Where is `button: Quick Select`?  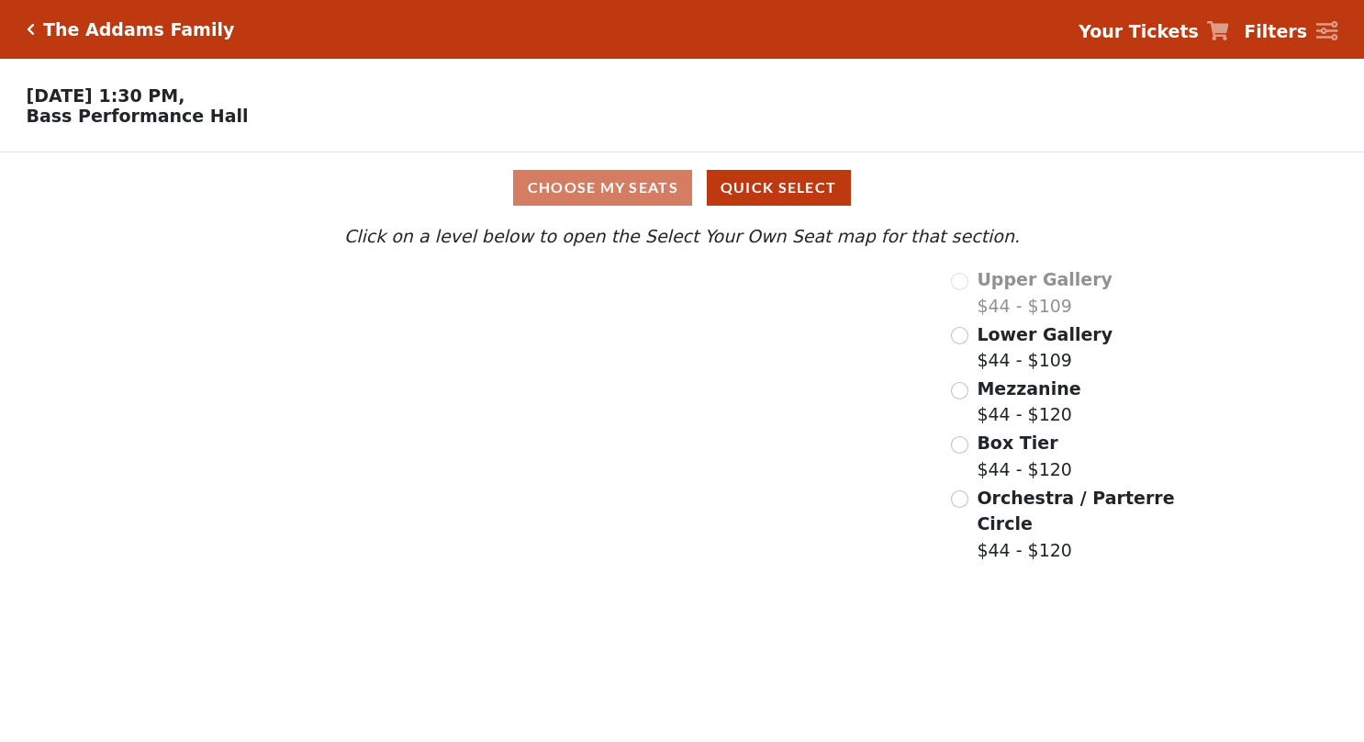 button: Quick Select is located at coordinates (779, 187).